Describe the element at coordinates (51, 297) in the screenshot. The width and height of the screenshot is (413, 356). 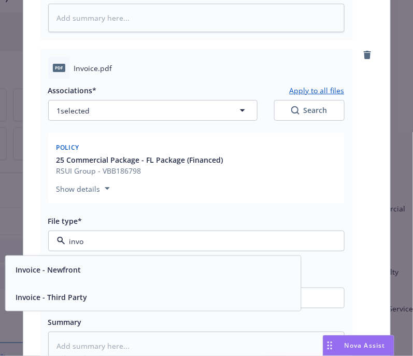
I see `button: Invoice - Third Party` at that location.